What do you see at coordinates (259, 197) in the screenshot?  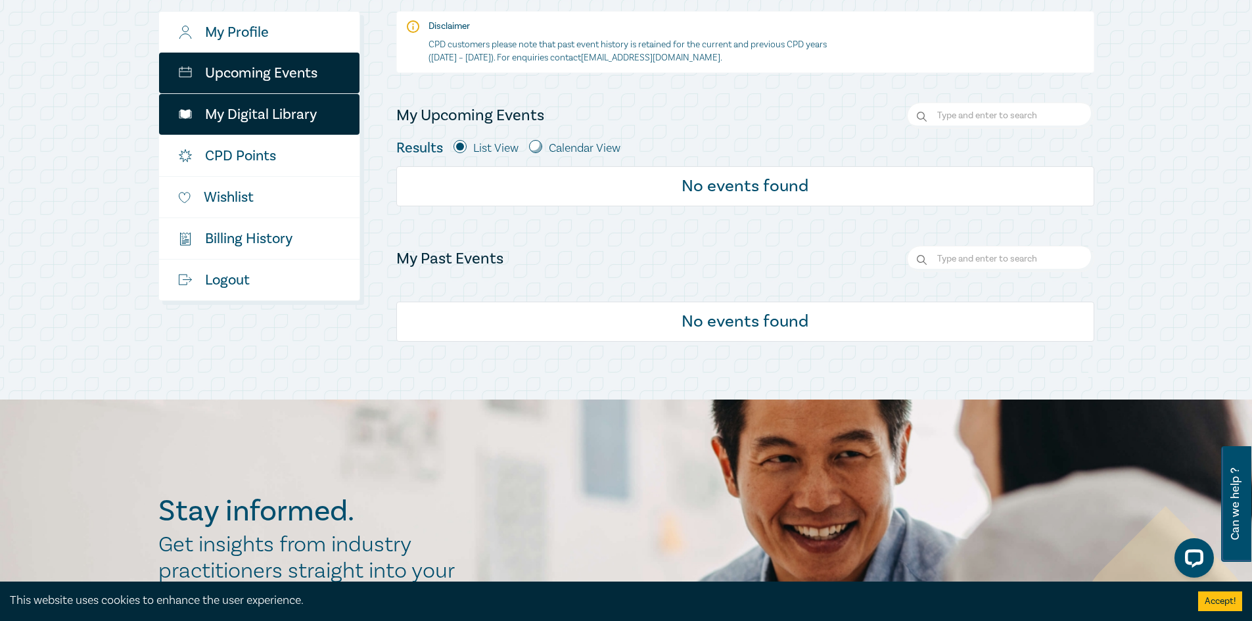 I see `a: Wishlist` at bounding box center [259, 197].